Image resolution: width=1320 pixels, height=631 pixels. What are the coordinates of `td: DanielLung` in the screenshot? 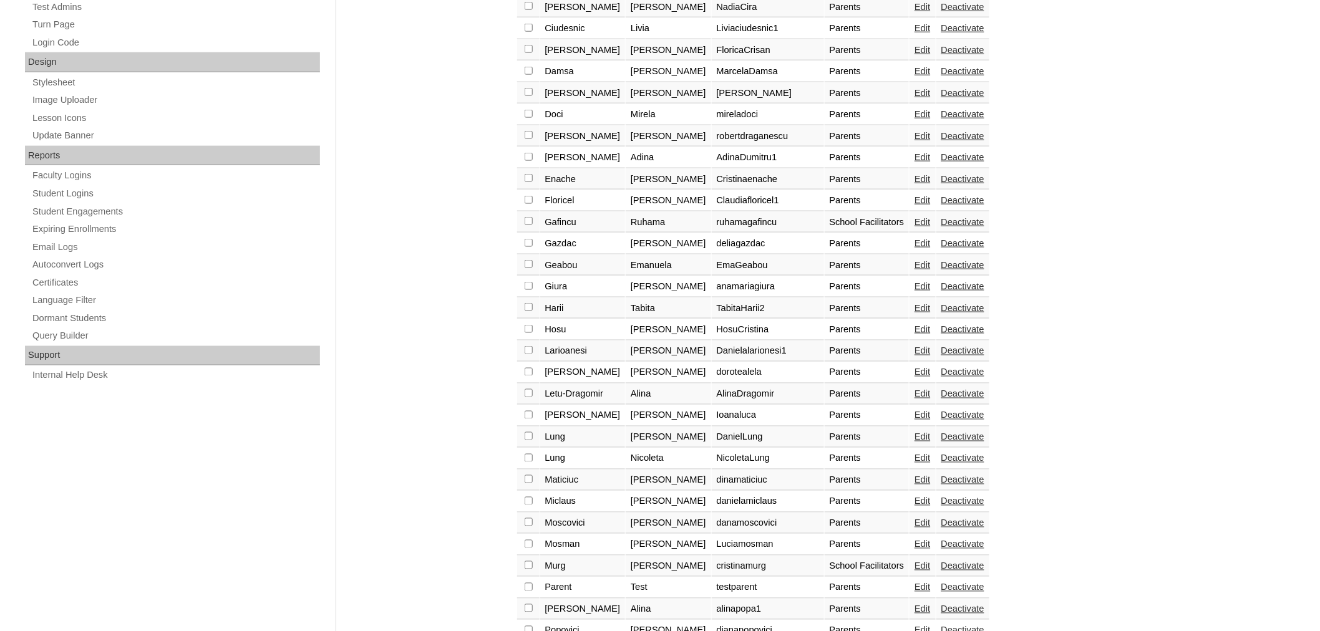 It's located at (768, 438).